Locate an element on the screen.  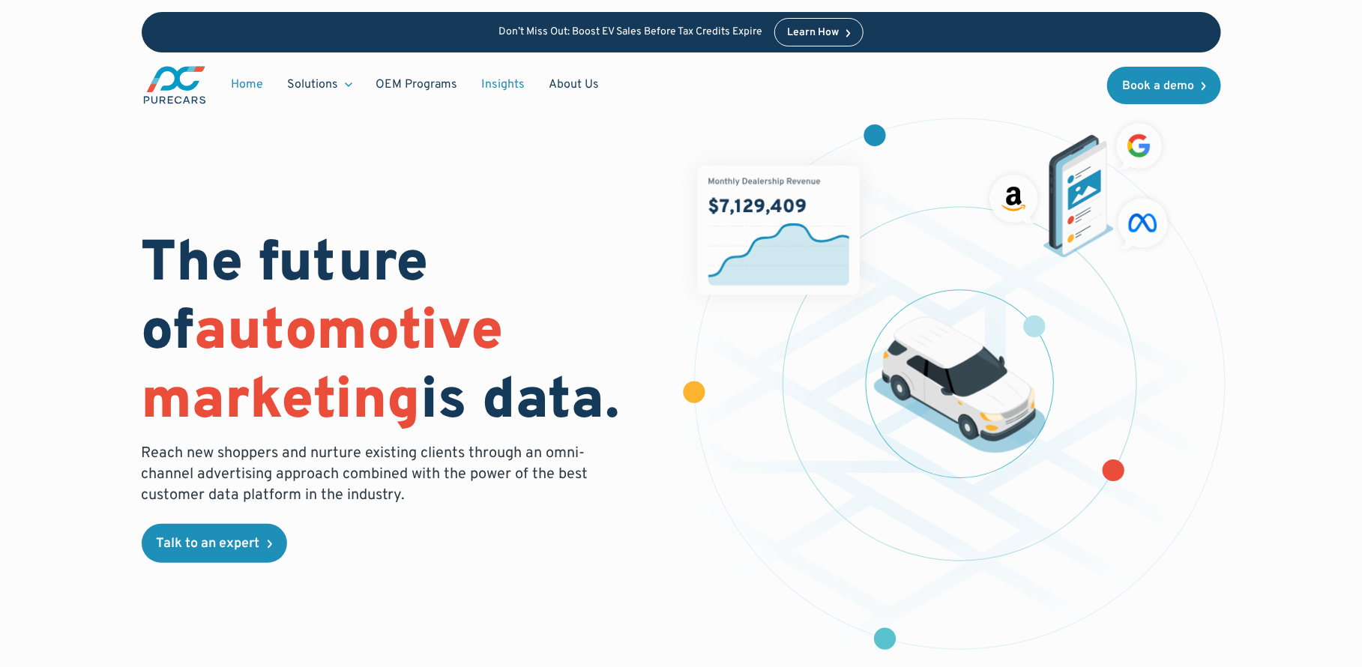
img: purecars logo is located at coordinates (175, 85).